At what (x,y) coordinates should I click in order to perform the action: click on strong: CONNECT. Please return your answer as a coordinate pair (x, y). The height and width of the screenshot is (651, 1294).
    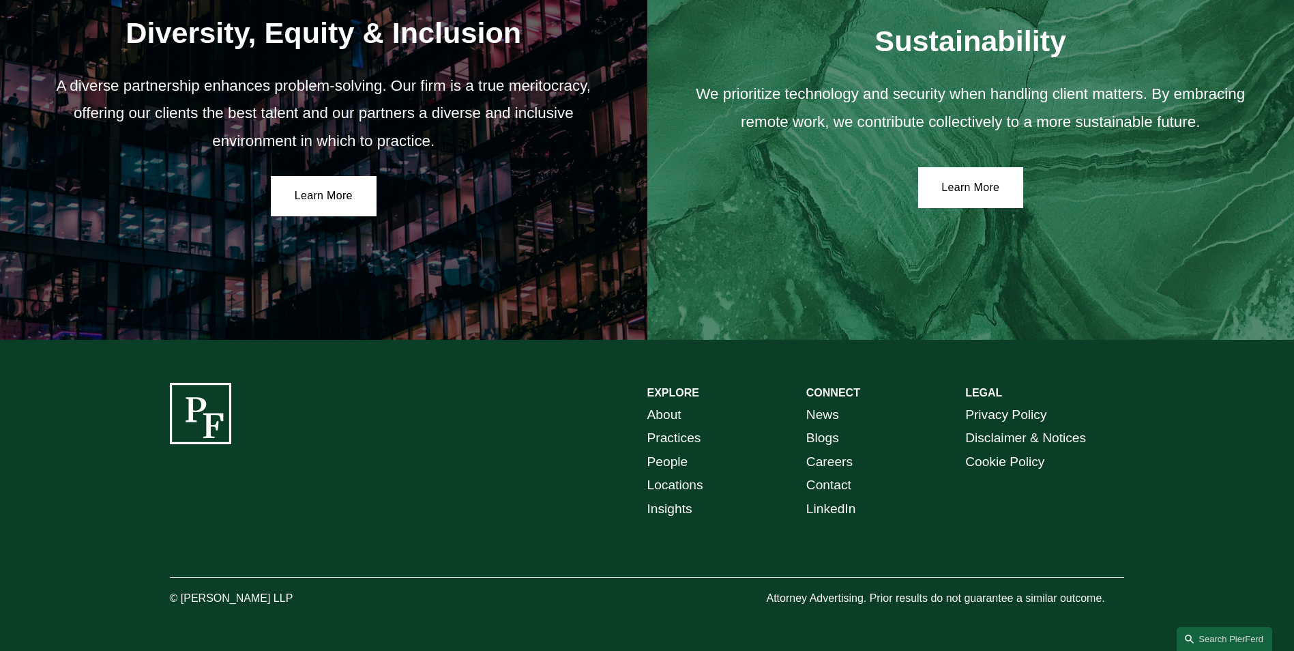
    Looking at the image, I should click on (833, 392).